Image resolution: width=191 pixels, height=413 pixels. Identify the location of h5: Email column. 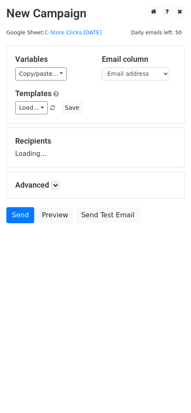
(139, 59).